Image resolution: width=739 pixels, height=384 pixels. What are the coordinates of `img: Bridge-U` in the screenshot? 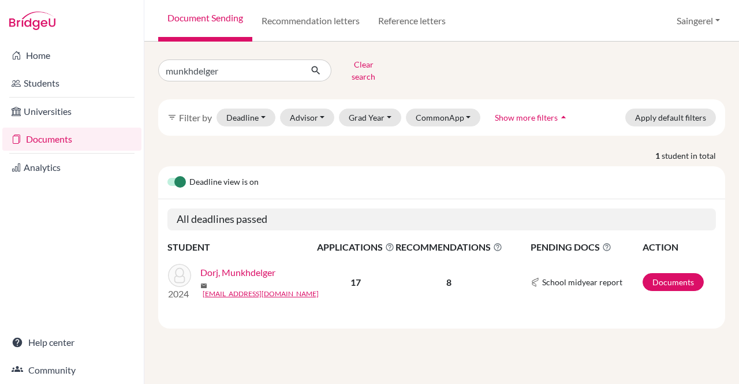 It's located at (32, 21).